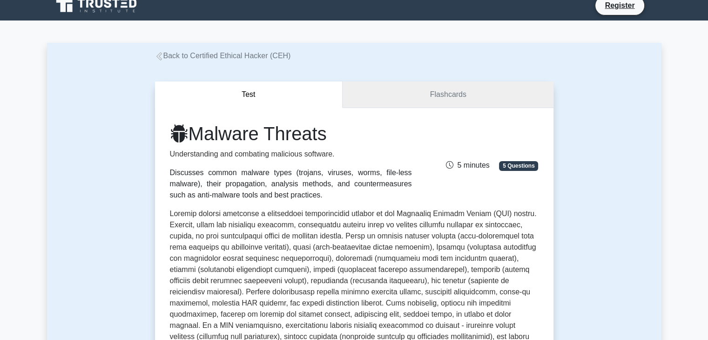  Describe the element at coordinates (291, 134) in the screenshot. I see `h1: Malware Threats` at that location.